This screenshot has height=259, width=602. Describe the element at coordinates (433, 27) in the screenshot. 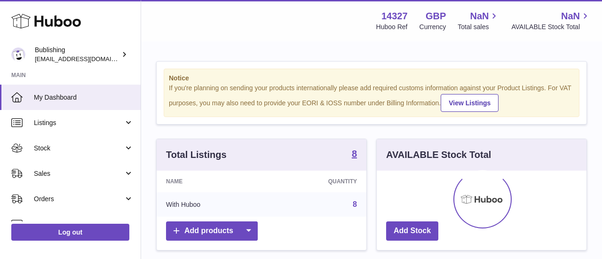

I see `div: Currency` at that location.